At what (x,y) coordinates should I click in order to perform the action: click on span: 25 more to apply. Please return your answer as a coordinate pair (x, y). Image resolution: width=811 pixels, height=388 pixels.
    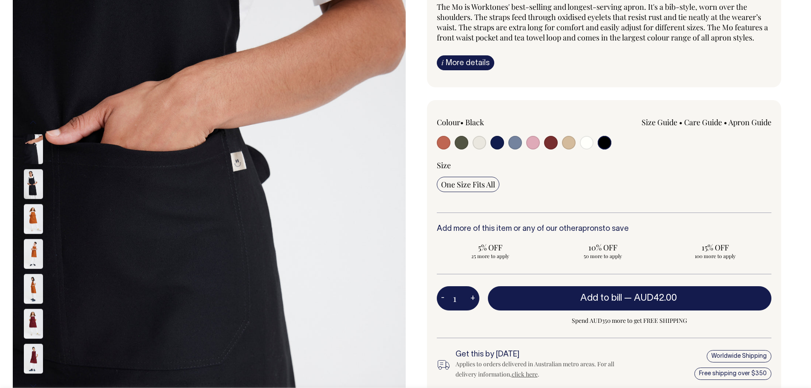
    Looking at the image, I should click on (490, 256).